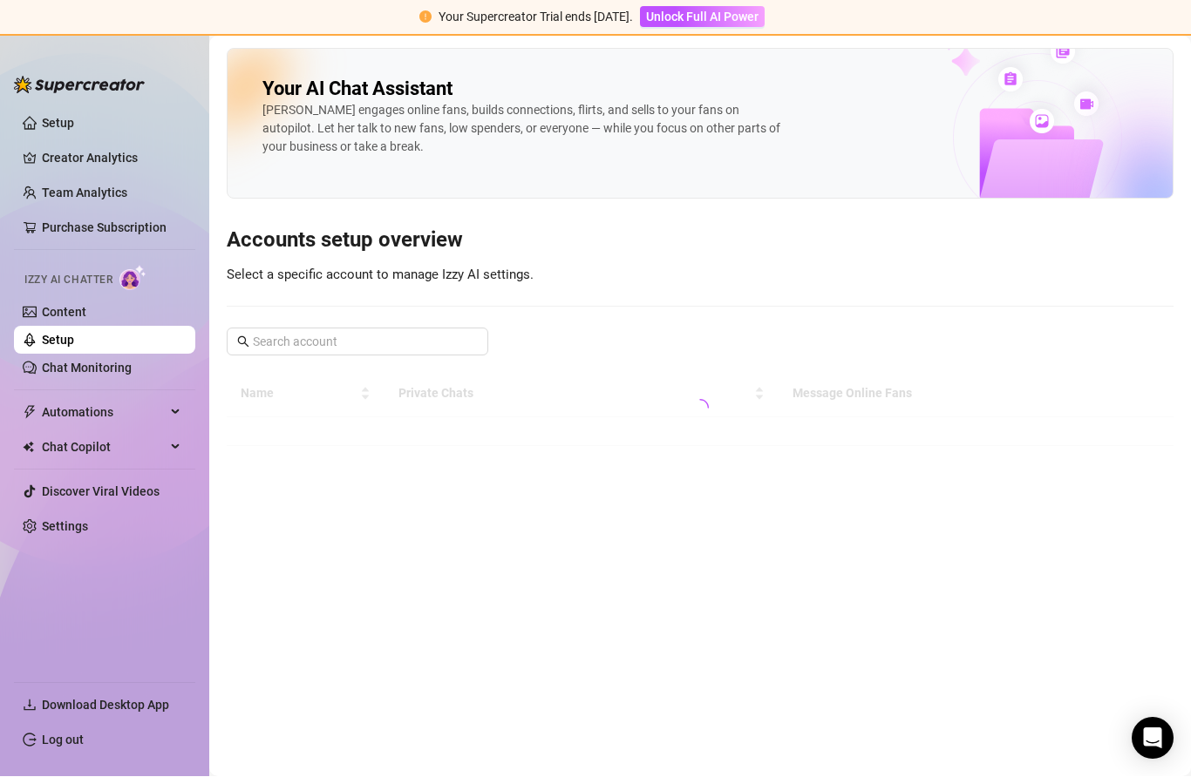 The height and width of the screenshot is (777, 1191). I want to click on span: Automations, so click(104, 413).